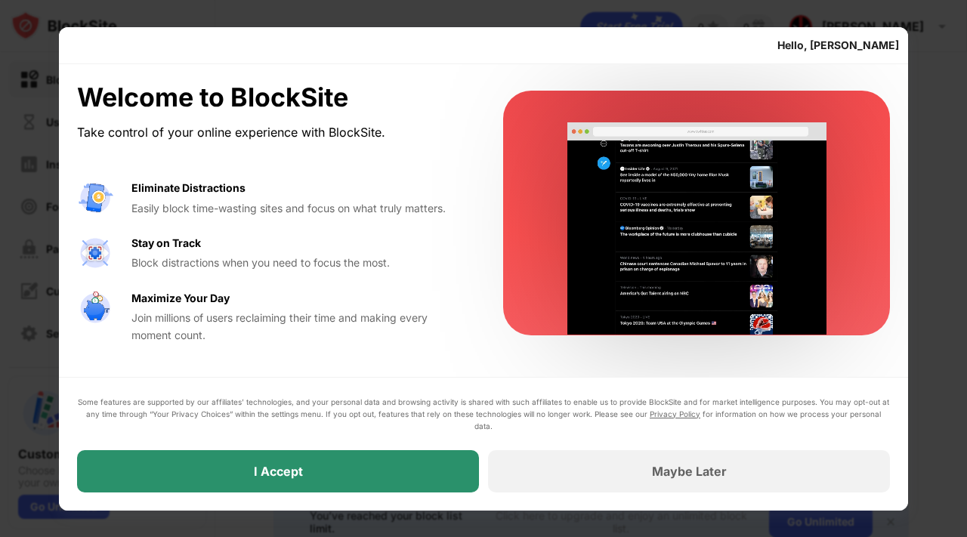  What do you see at coordinates (95, 308) in the screenshot?
I see `img: value-safe-time.svg` at bounding box center [95, 308].